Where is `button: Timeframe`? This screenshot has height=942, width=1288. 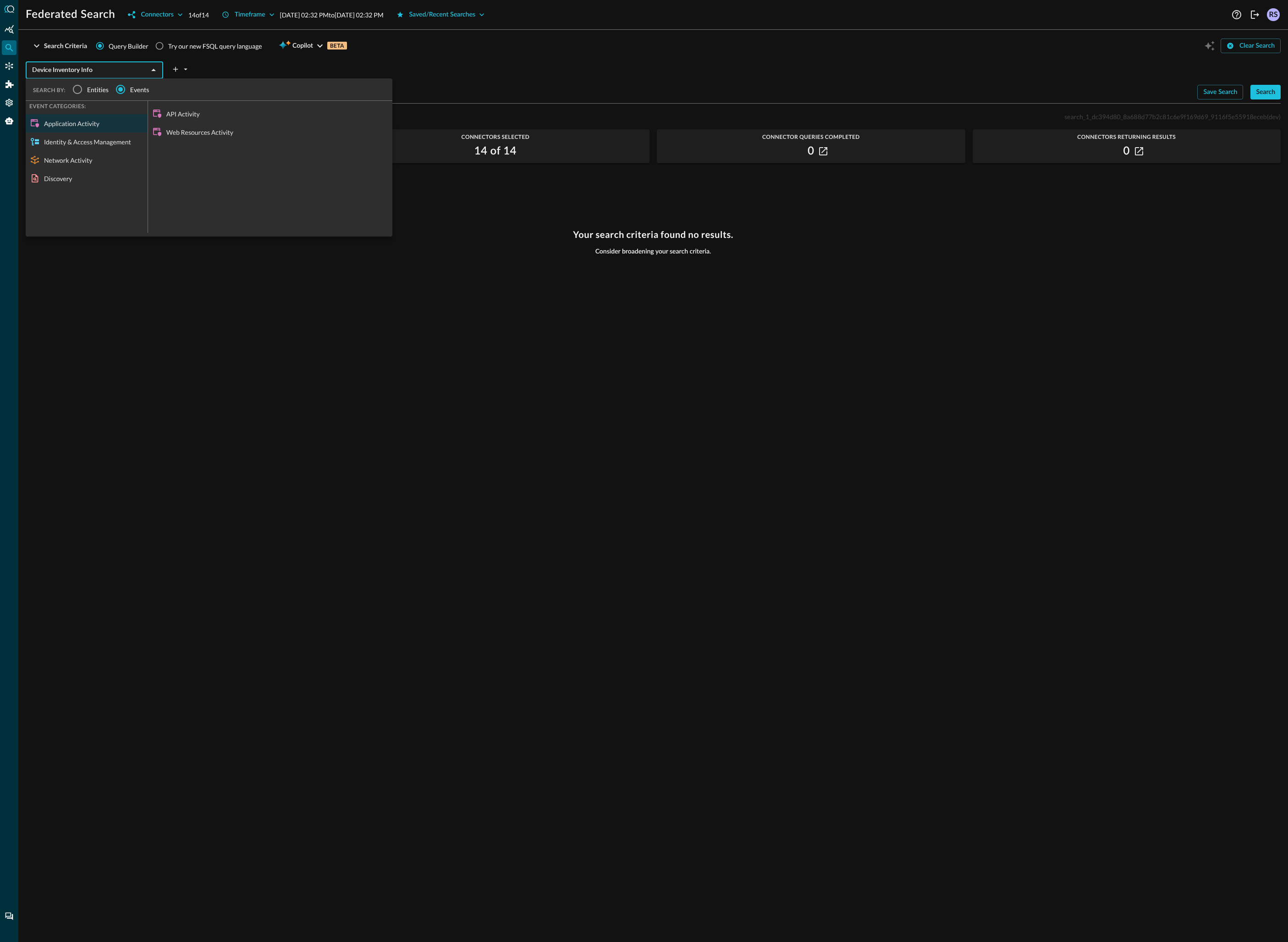 button: Timeframe is located at coordinates (248, 15).